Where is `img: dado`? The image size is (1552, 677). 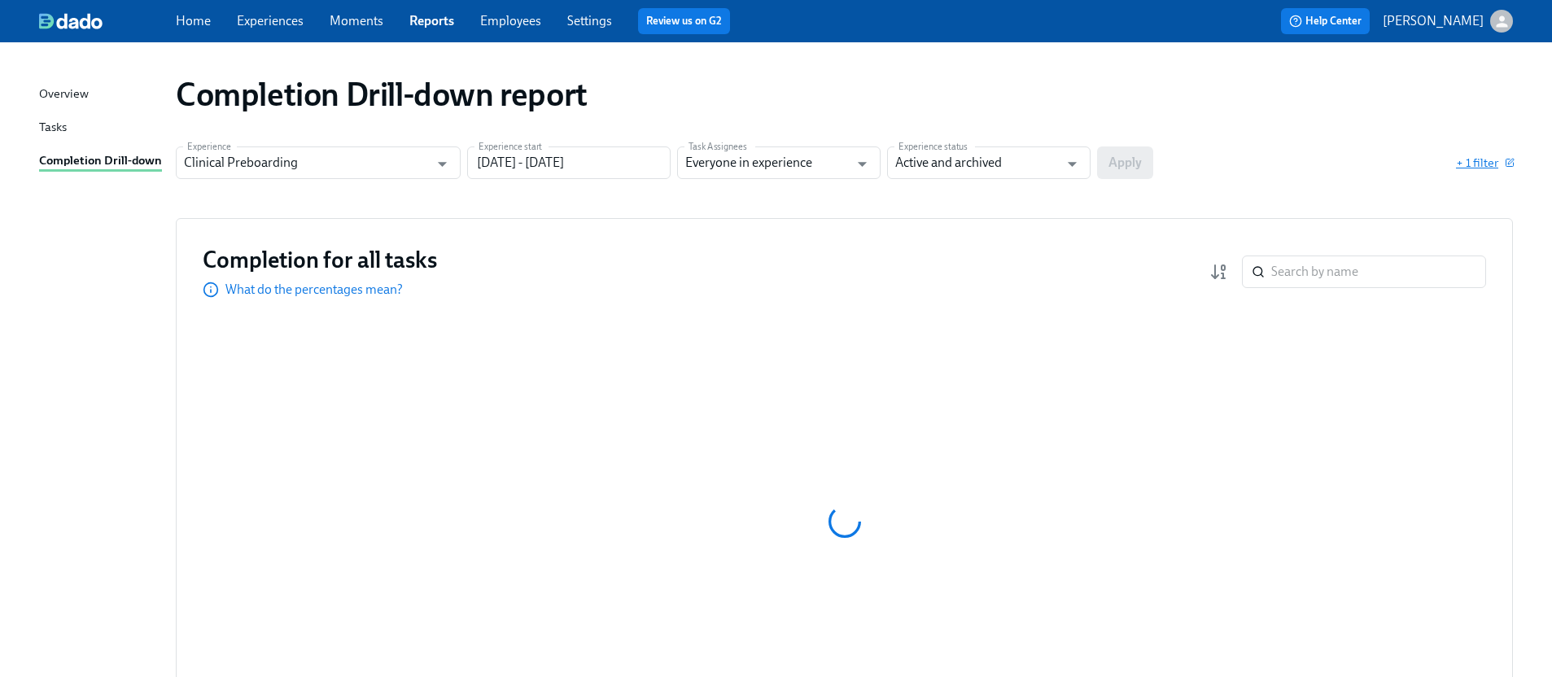
img: dado is located at coordinates (71, 21).